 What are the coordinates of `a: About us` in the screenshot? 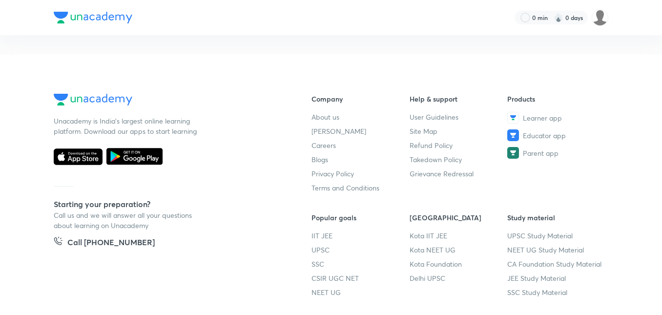 It's located at (360, 117).